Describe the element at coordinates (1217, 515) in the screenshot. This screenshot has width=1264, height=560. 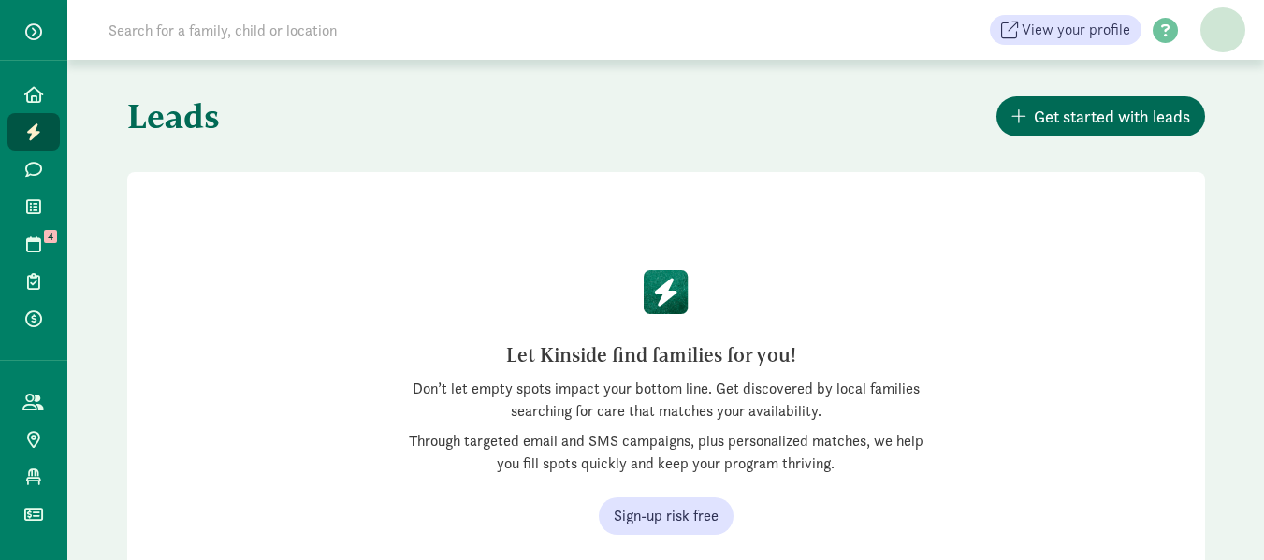
I see `div: Chat Widget` at that location.